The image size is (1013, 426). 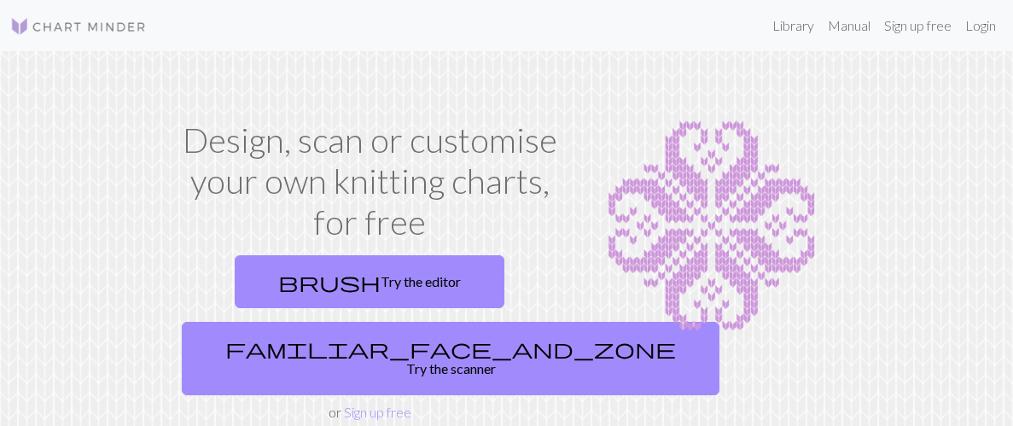 What do you see at coordinates (78, 26) in the screenshot?
I see `img: Logo` at bounding box center [78, 26].